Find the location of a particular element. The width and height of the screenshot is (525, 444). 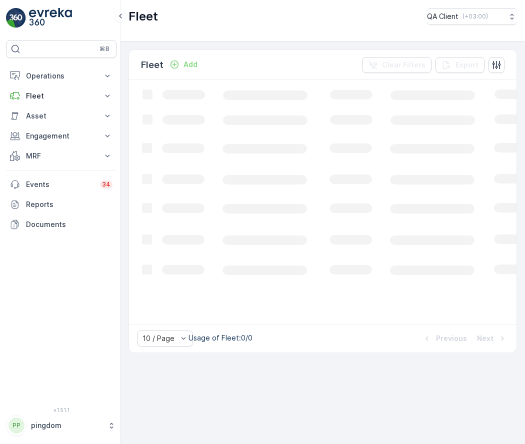

button: Previous is located at coordinates (444, 338).